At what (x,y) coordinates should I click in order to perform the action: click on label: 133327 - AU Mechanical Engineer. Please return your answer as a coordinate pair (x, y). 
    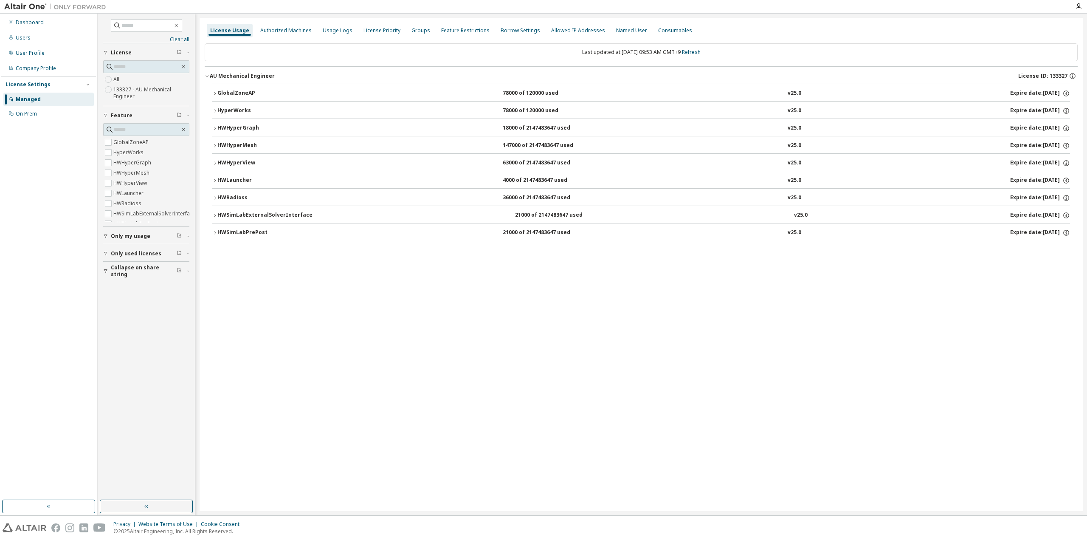
    Looking at the image, I should click on (151, 93).